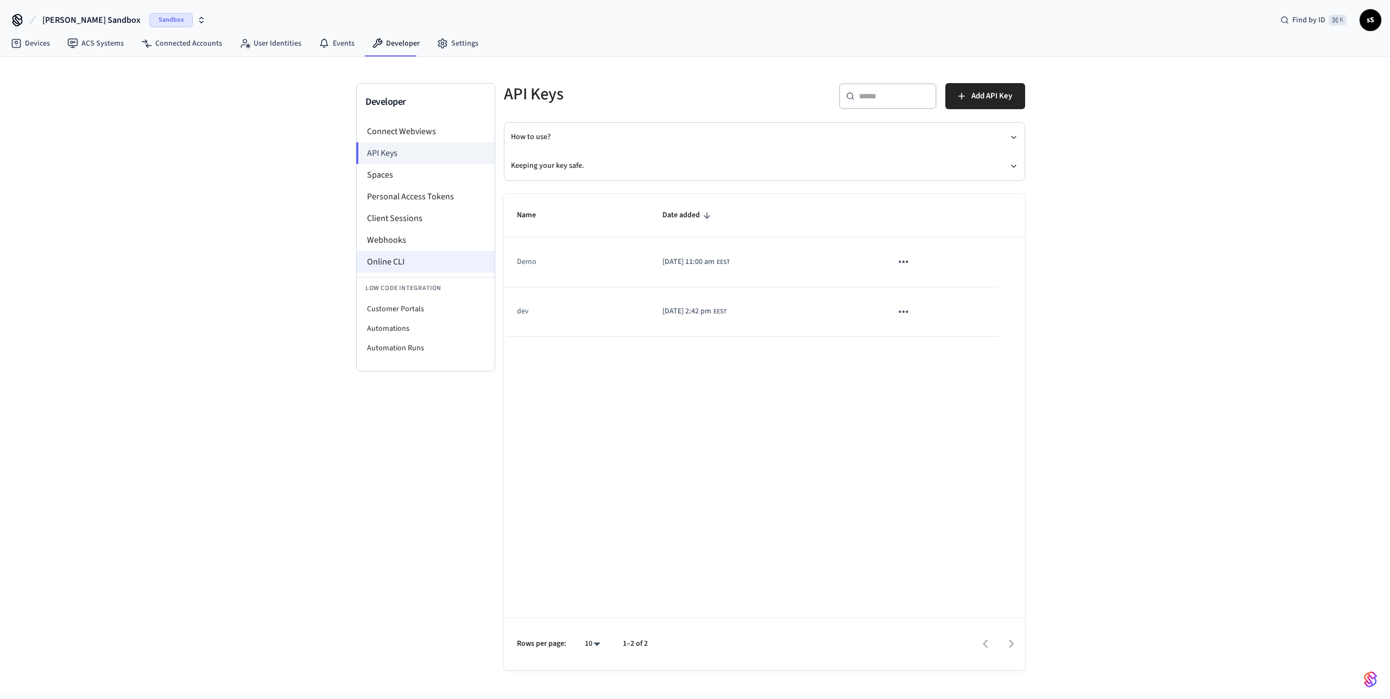 The width and height of the screenshot is (1390, 699). I want to click on p: Rows per page:, so click(541, 643).